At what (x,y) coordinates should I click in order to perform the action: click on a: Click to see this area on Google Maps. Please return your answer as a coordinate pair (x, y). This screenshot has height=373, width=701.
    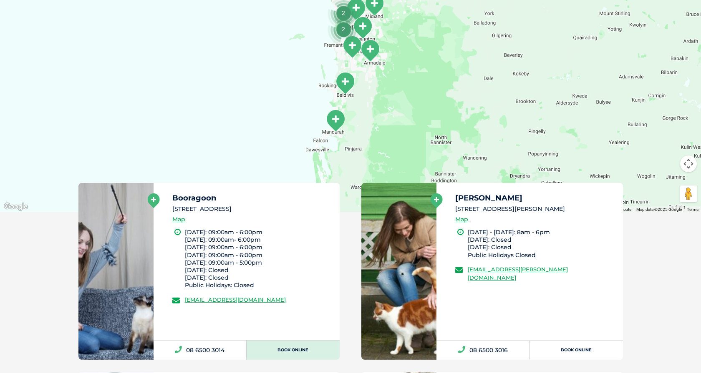
    Looking at the image, I should click on (16, 207).